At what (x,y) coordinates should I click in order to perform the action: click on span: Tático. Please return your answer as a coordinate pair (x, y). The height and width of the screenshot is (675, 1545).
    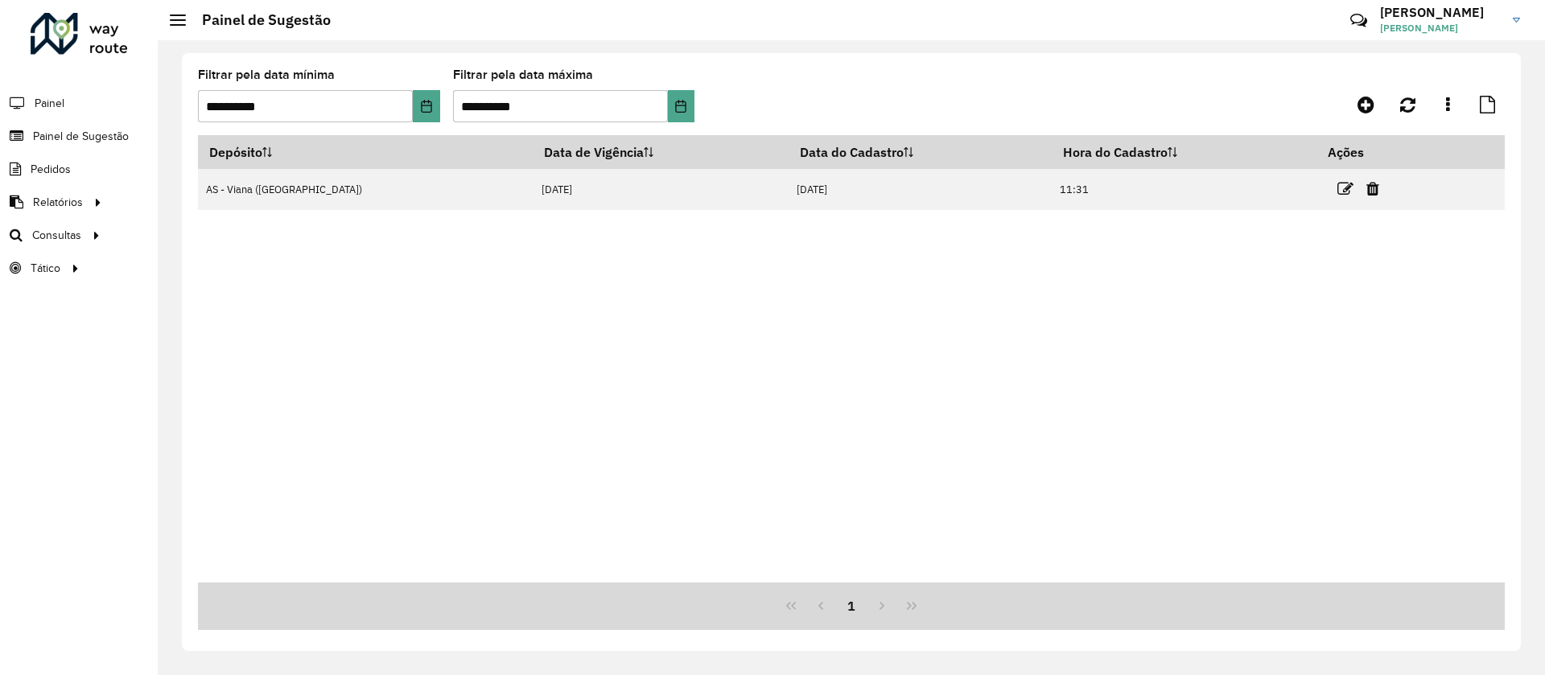
    Looking at the image, I should click on (45, 268).